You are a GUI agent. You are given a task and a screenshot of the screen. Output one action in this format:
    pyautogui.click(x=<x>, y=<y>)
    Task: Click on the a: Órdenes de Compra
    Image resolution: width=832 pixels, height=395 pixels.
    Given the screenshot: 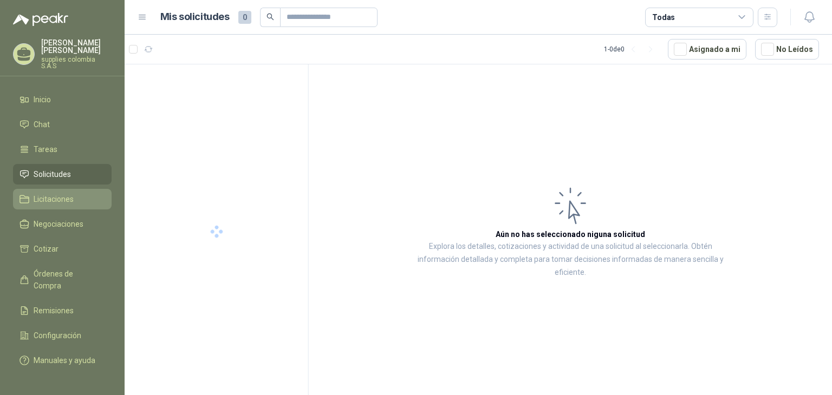 What is the action you would take?
    pyautogui.click(x=62, y=280)
    